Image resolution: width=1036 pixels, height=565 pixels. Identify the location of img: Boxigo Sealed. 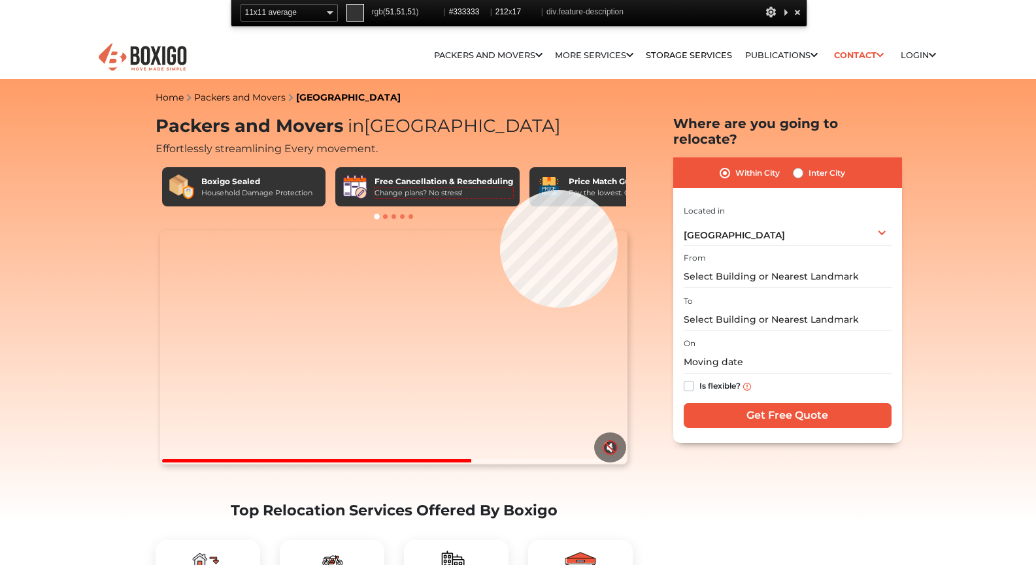
(182, 187).